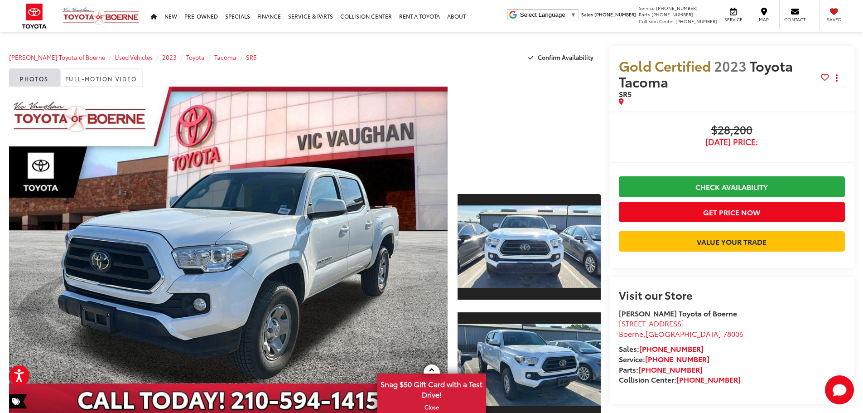  What do you see at coordinates (587, 14) in the screenshot?
I see `span: Sales` at bounding box center [587, 14].